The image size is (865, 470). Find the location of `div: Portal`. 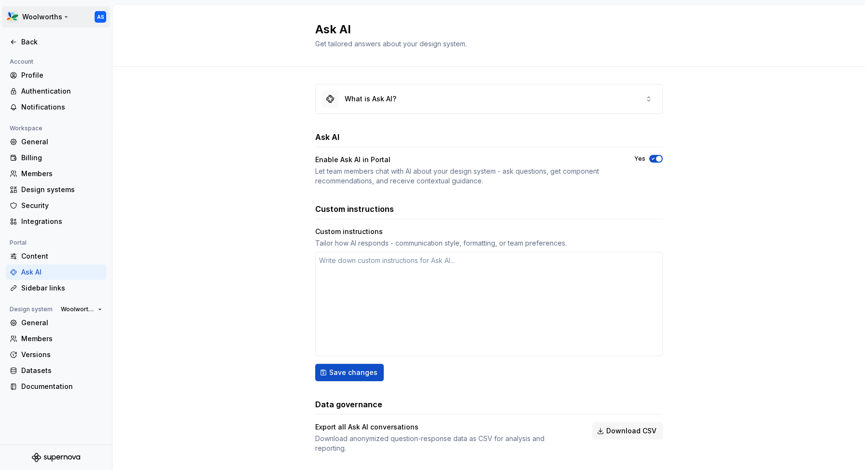

div: Portal is located at coordinates (18, 243).